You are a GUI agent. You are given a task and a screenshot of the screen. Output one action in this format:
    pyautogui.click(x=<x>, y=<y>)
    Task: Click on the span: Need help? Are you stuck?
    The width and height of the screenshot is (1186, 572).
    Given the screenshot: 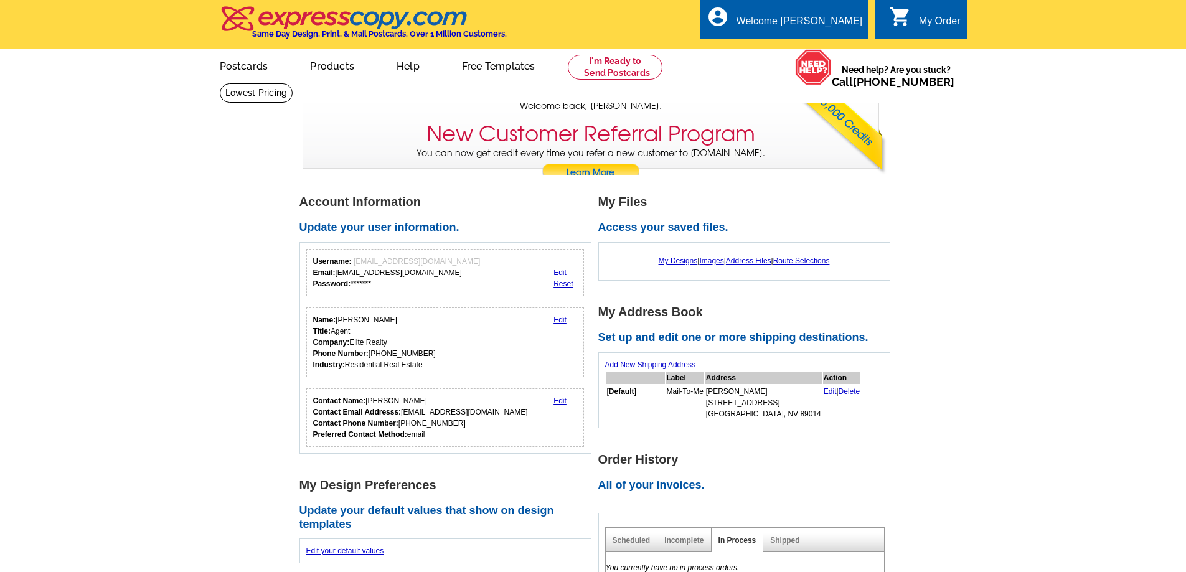 What is the action you would take?
    pyautogui.click(x=896, y=76)
    